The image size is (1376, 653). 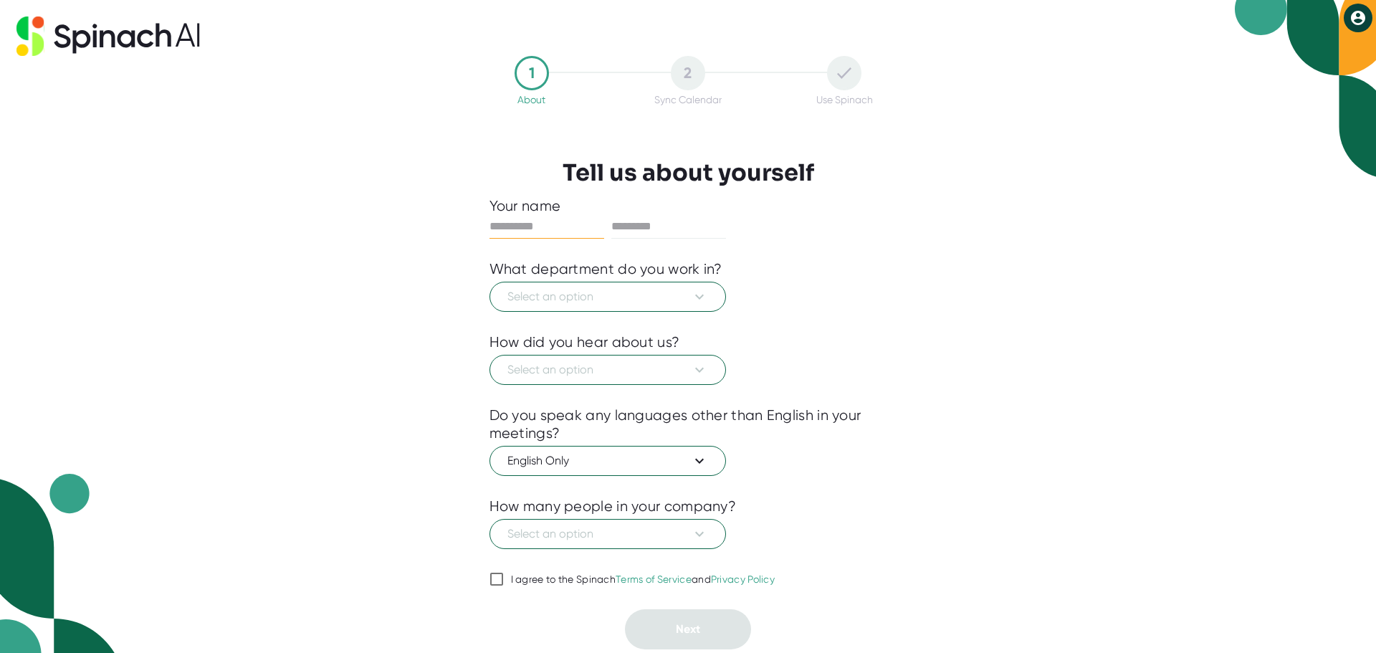 I want to click on span: English Only, so click(x=608, y=461).